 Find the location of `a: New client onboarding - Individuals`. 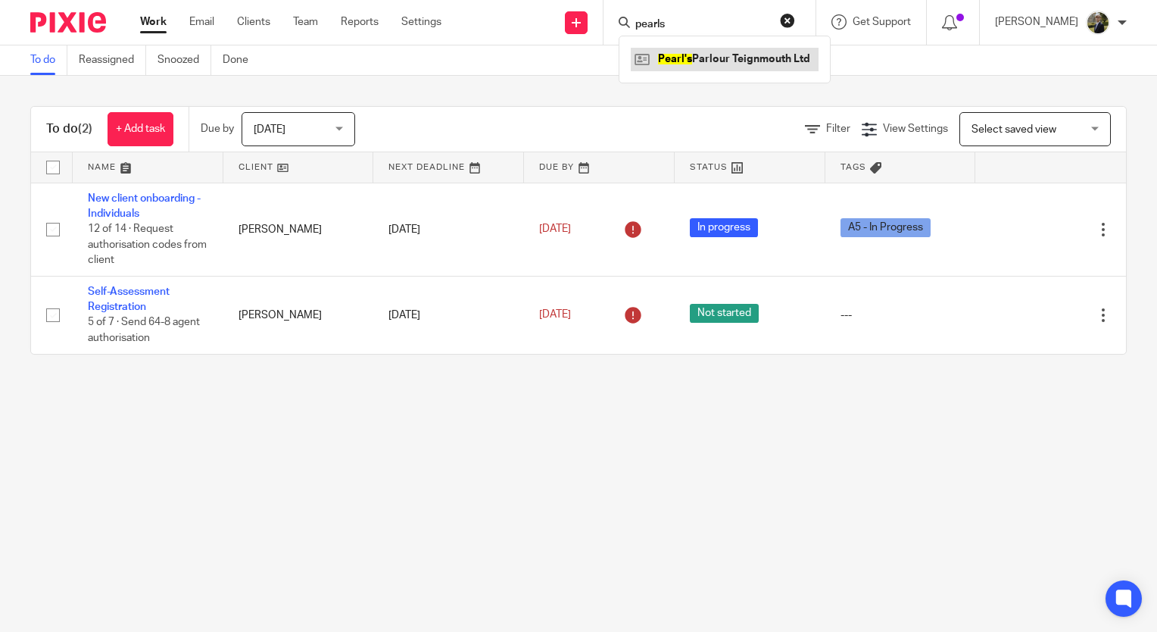

a: New client onboarding - Individuals is located at coordinates (144, 206).